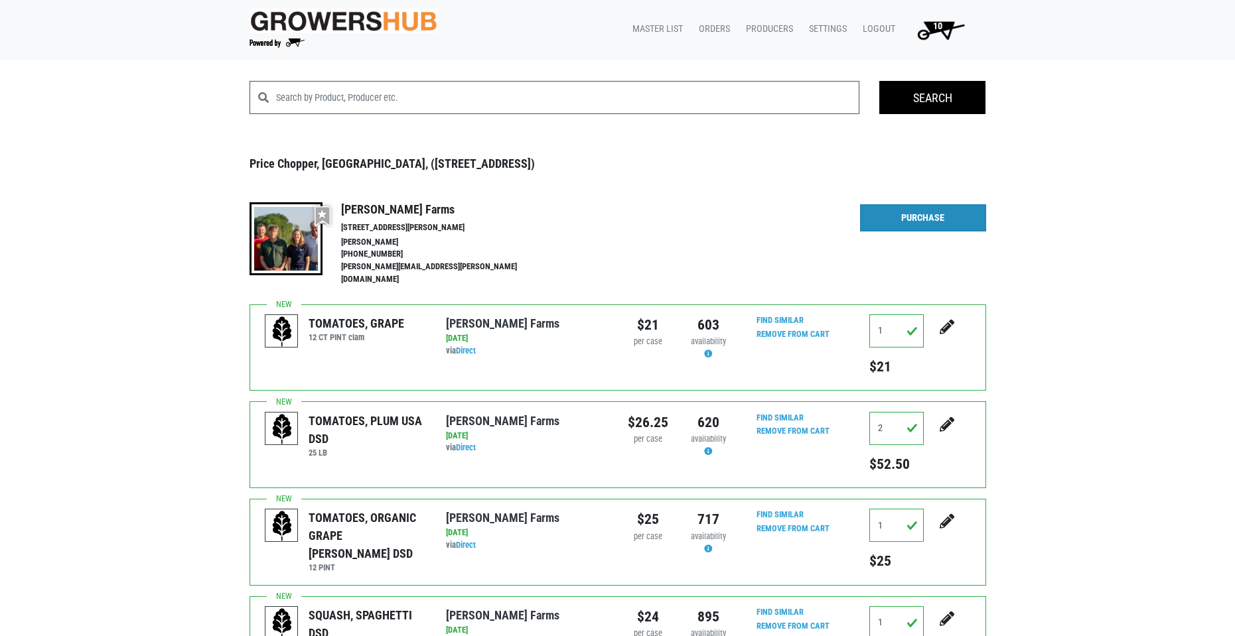  What do you see at coordinates (356, 323) in the screenshot?
I see `div: TOMATOES, GRAPE` at bounding box center [356, 323].